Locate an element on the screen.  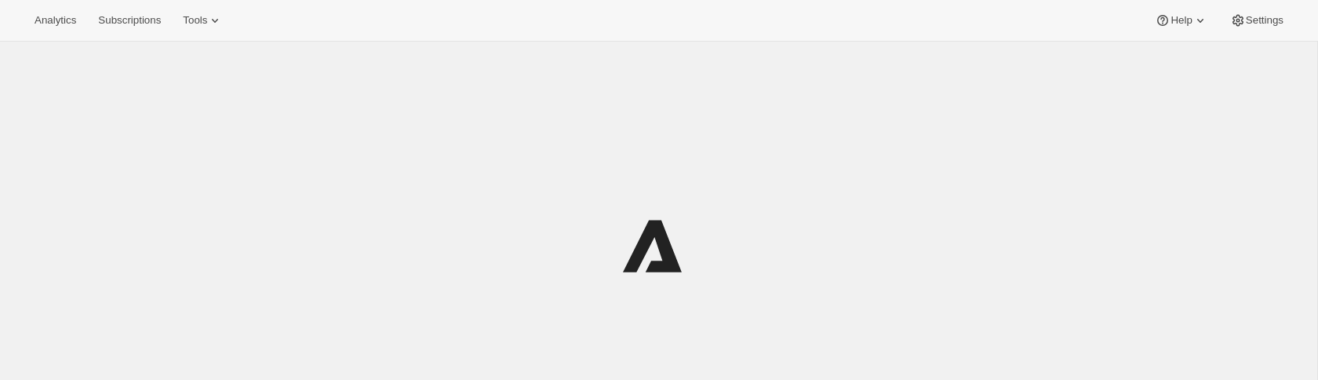
button: Analytics is located at coordinates (55, 20).